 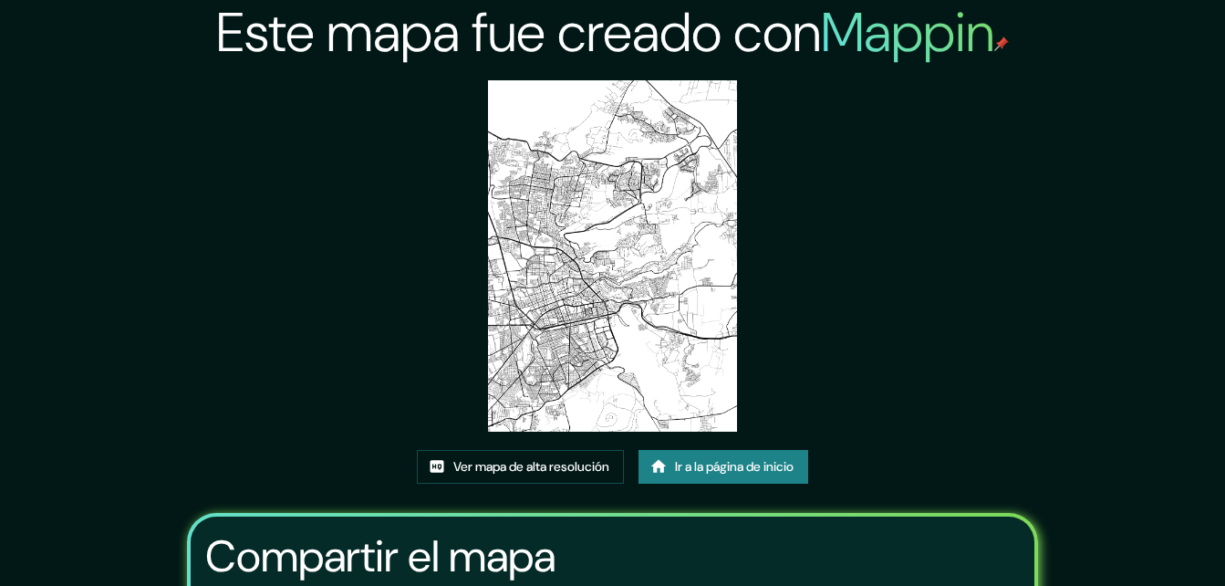 I want to click on h3: Compartir el mapa, so click(x=380, y=557).